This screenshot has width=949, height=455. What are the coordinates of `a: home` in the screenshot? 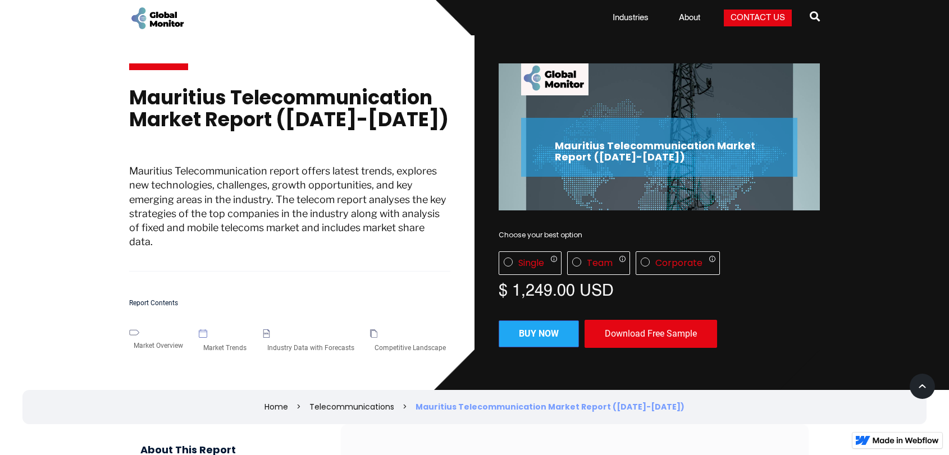 It's located at (157, 18).